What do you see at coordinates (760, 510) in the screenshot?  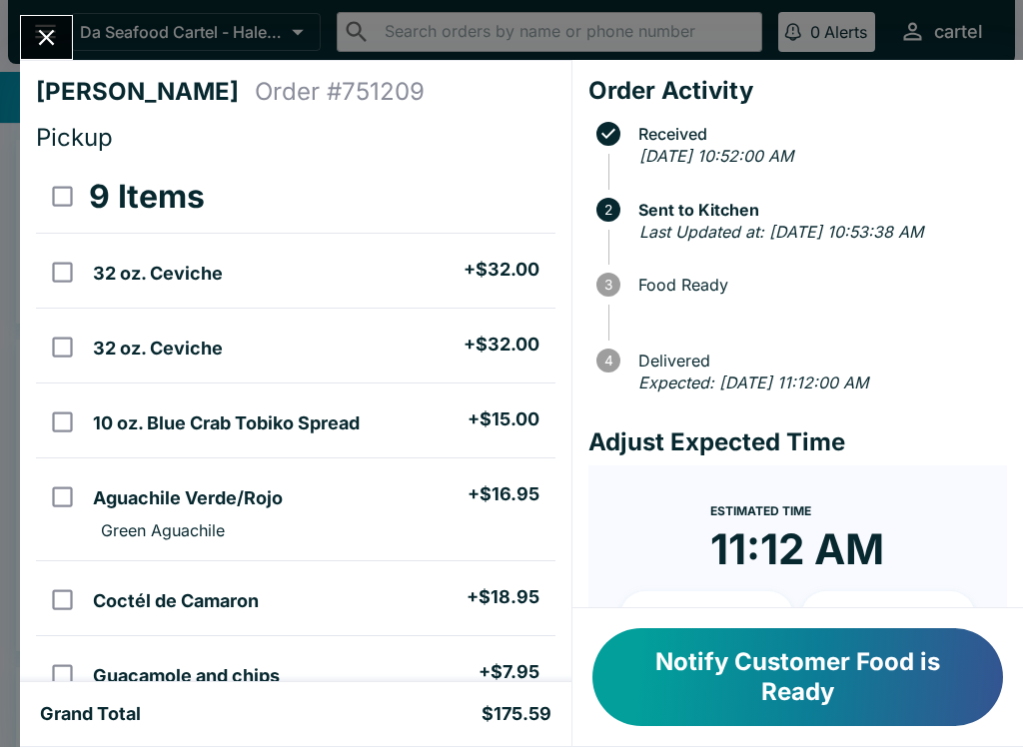 I see `span: Estimated Time` at bounding box center [760, 510].